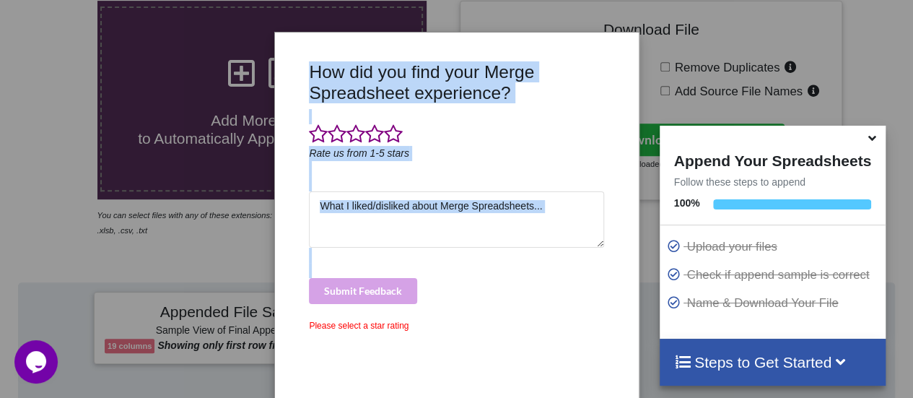  Describe the element at coordinates (687, 203) in the screenshot. I see `b: 100 %` at that location.